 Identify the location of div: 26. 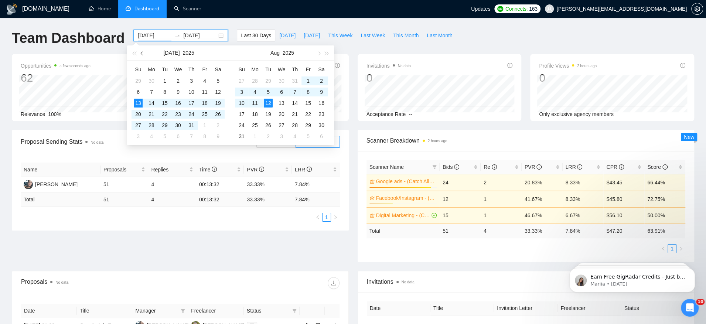
(218, 114).